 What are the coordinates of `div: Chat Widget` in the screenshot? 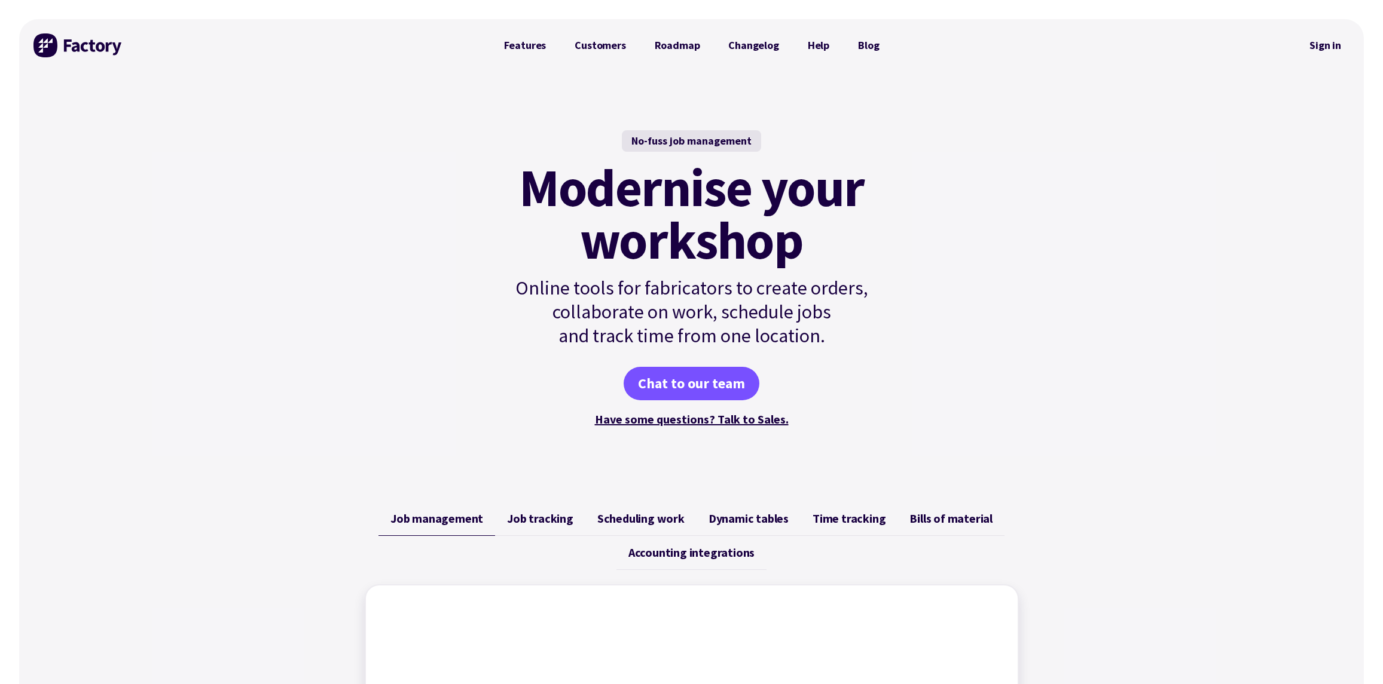 It's located at (1353, 656).